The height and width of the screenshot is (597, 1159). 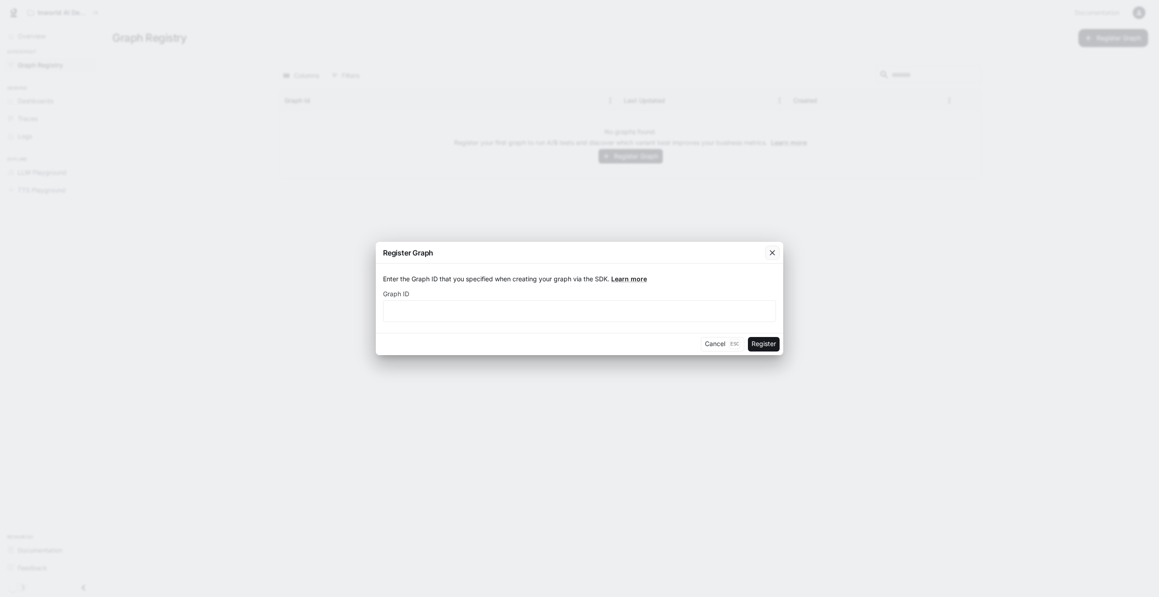 I want to click on button: Register, so click(x=764, y=344).